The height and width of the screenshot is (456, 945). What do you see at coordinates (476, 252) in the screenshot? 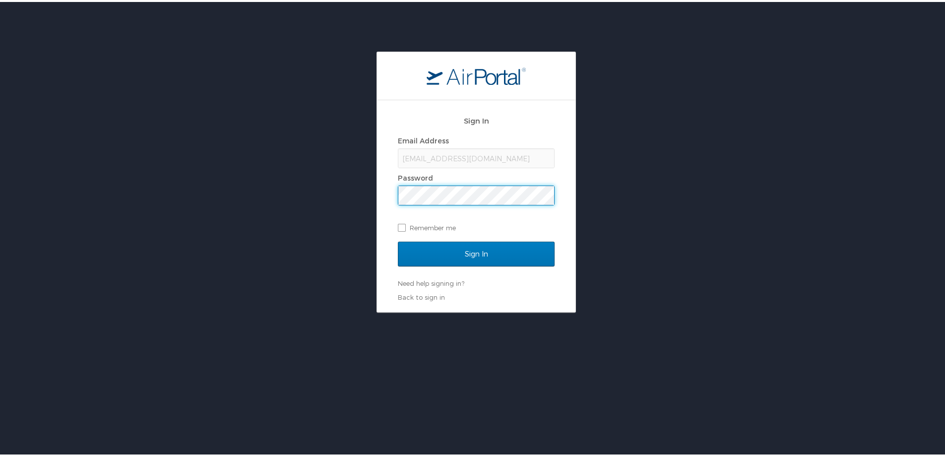
I see `input: Sign In` at bounding box center [476, 252].